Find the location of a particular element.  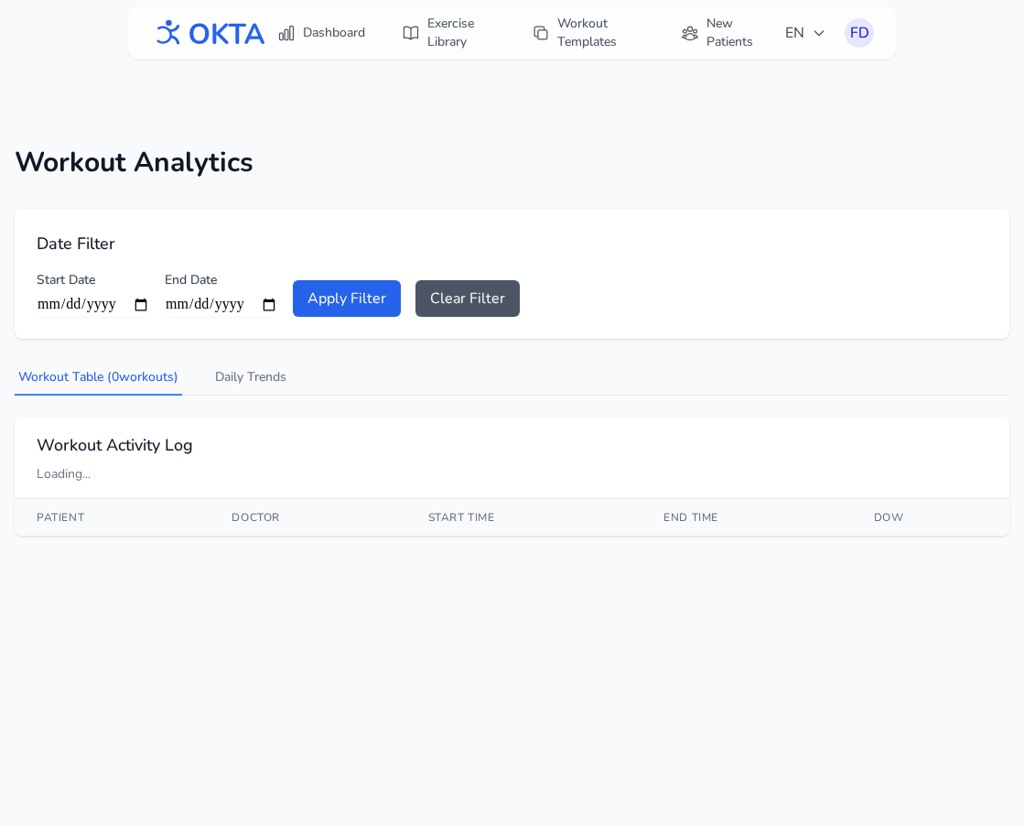

th: Patient is located at coordinates (112, 517).